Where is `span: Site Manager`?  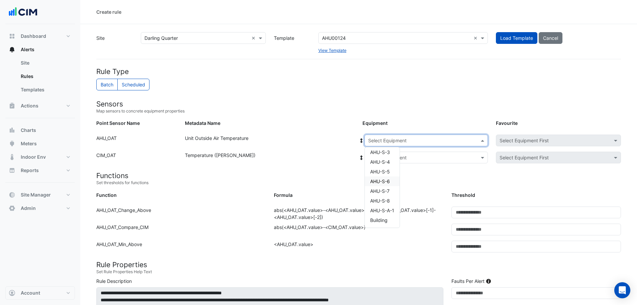
span: Site Manager is located at coordinates (36, 195).